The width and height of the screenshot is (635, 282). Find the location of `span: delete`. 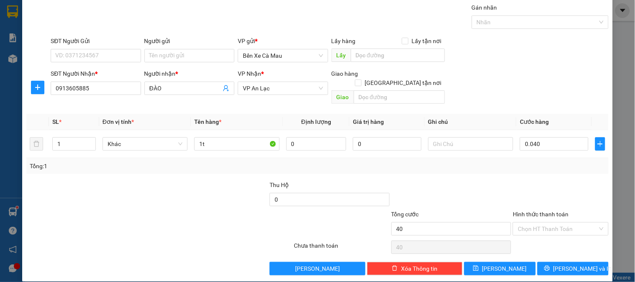

span: delete is located at coordinates (395, 269).